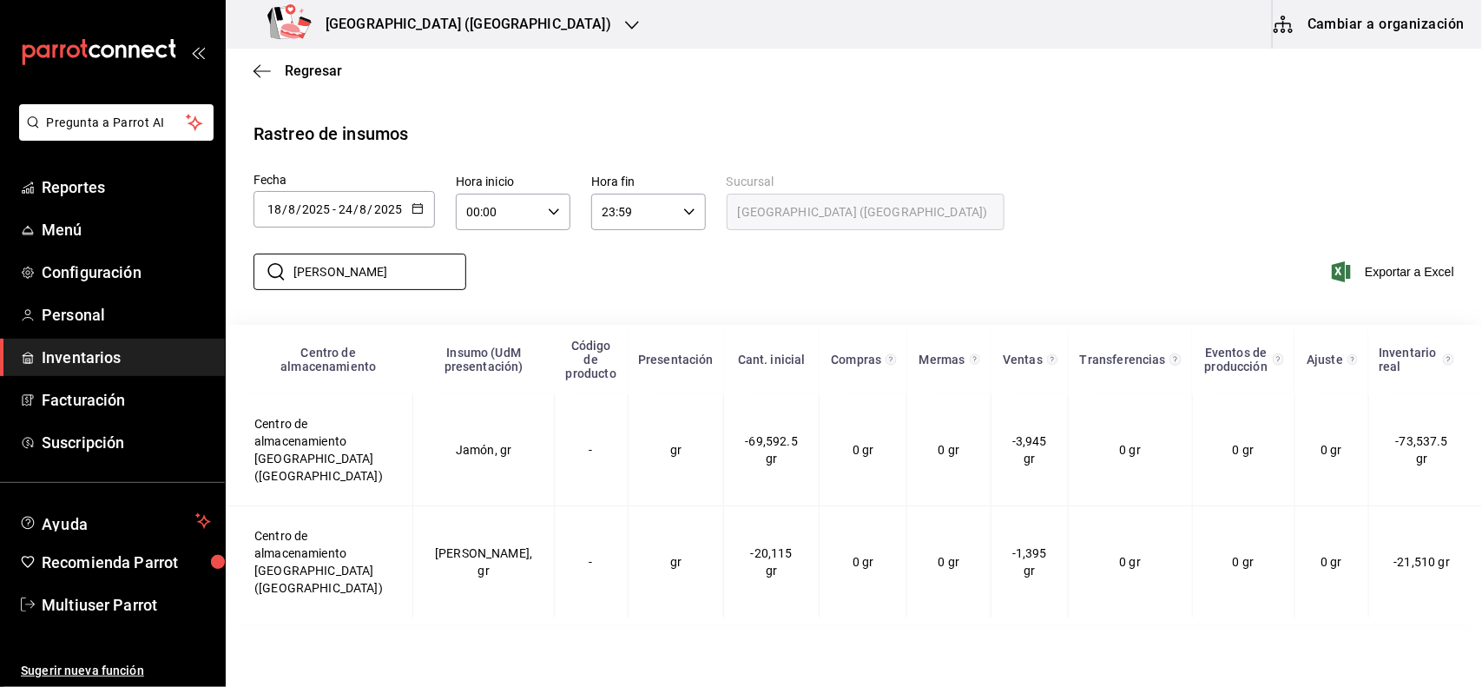 The height and width of the screenshot is (687, 1482). I want to click on span: -20,115 gr, so click(772, 562).